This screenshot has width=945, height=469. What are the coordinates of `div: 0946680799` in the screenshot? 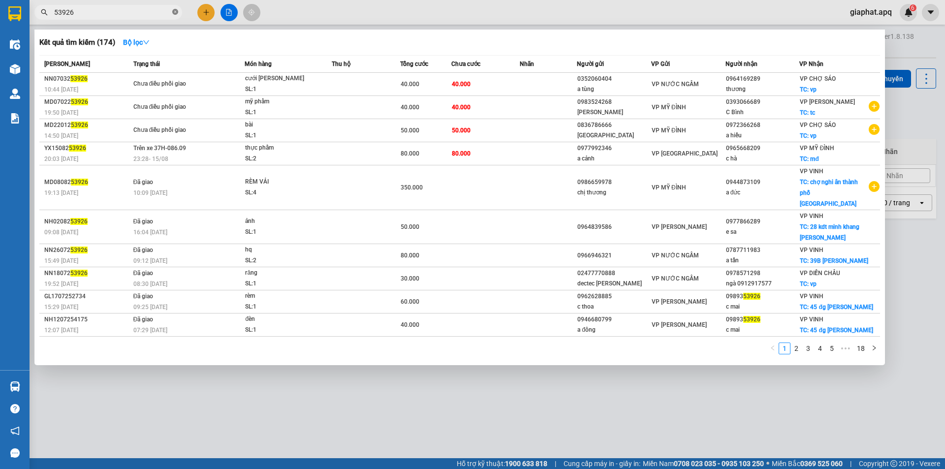 It's located at (613, 319).